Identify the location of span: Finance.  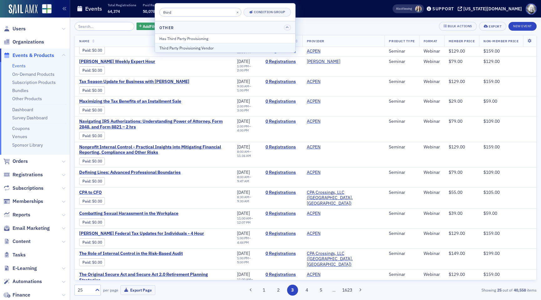
(21, 295).